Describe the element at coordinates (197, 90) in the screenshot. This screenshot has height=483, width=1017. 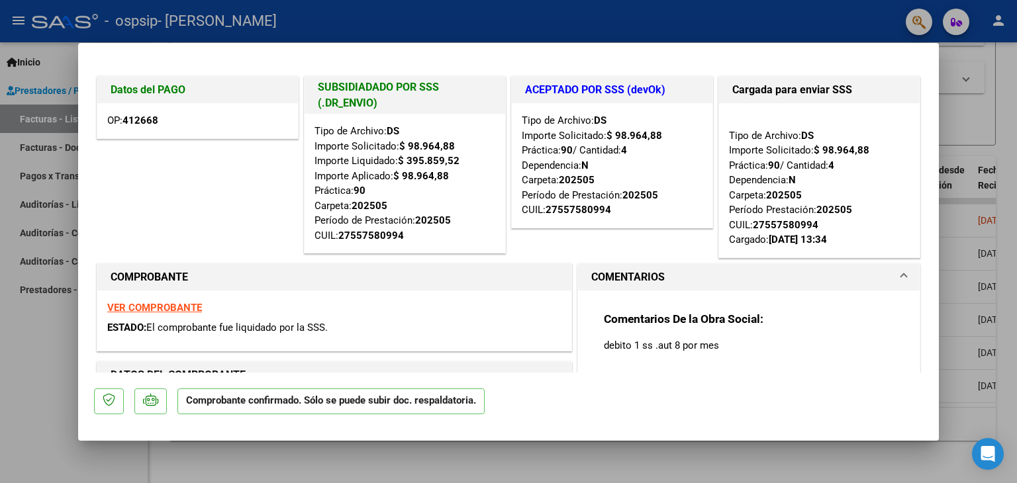
I see `h1: Datos del PAGO` at that location.